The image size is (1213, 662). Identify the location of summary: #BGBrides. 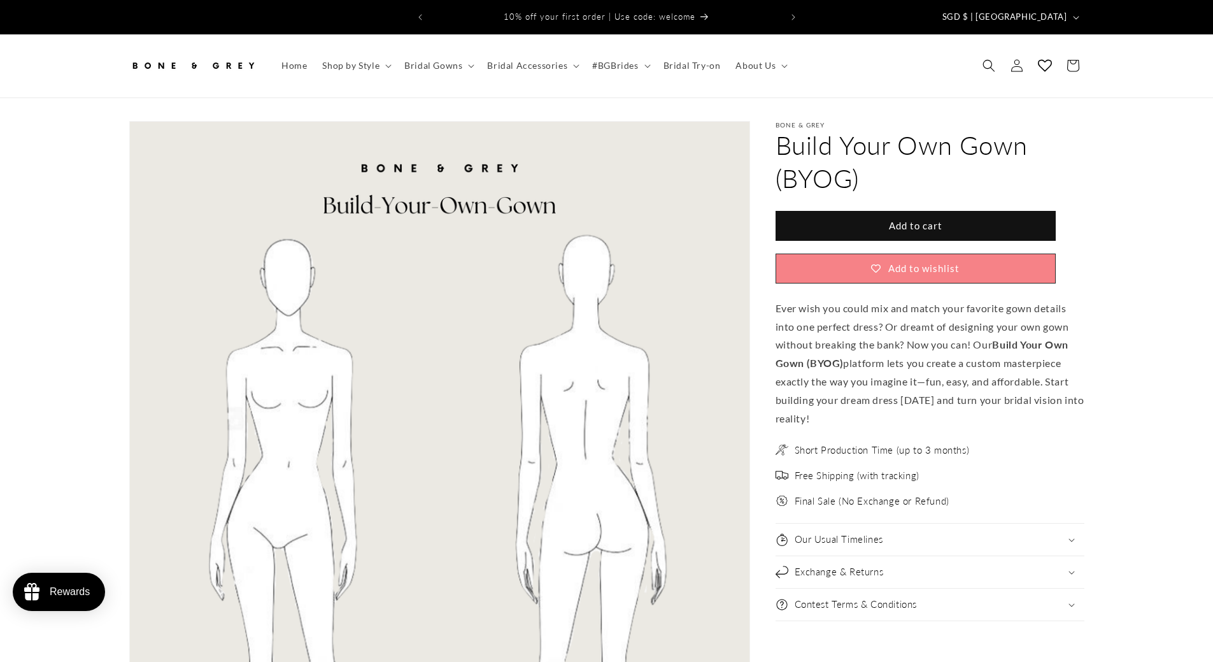
(620, 66).